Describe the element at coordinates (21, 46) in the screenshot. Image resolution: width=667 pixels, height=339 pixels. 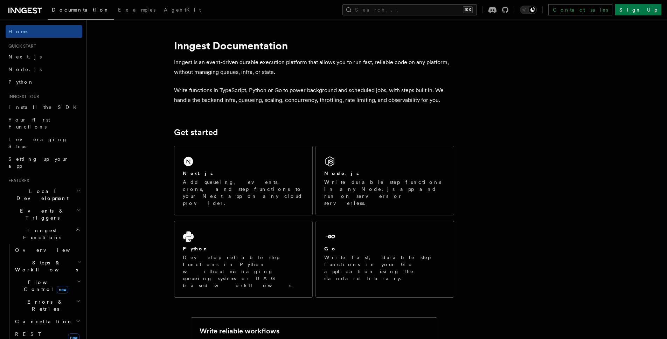
I see `span: Quick start` at that location.